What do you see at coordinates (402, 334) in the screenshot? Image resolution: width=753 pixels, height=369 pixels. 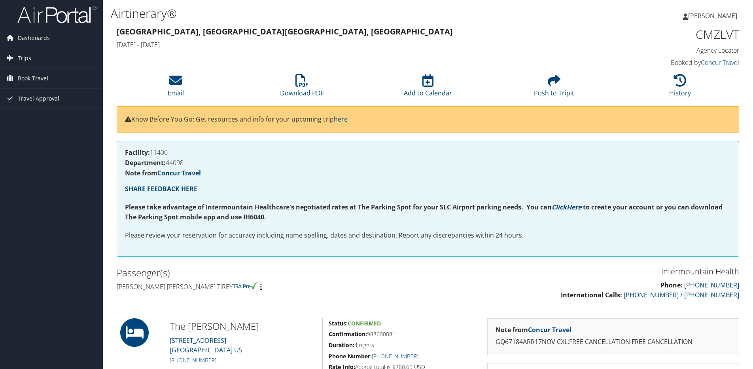 I see `h5: 988600081` at bounding box center [402, 334].